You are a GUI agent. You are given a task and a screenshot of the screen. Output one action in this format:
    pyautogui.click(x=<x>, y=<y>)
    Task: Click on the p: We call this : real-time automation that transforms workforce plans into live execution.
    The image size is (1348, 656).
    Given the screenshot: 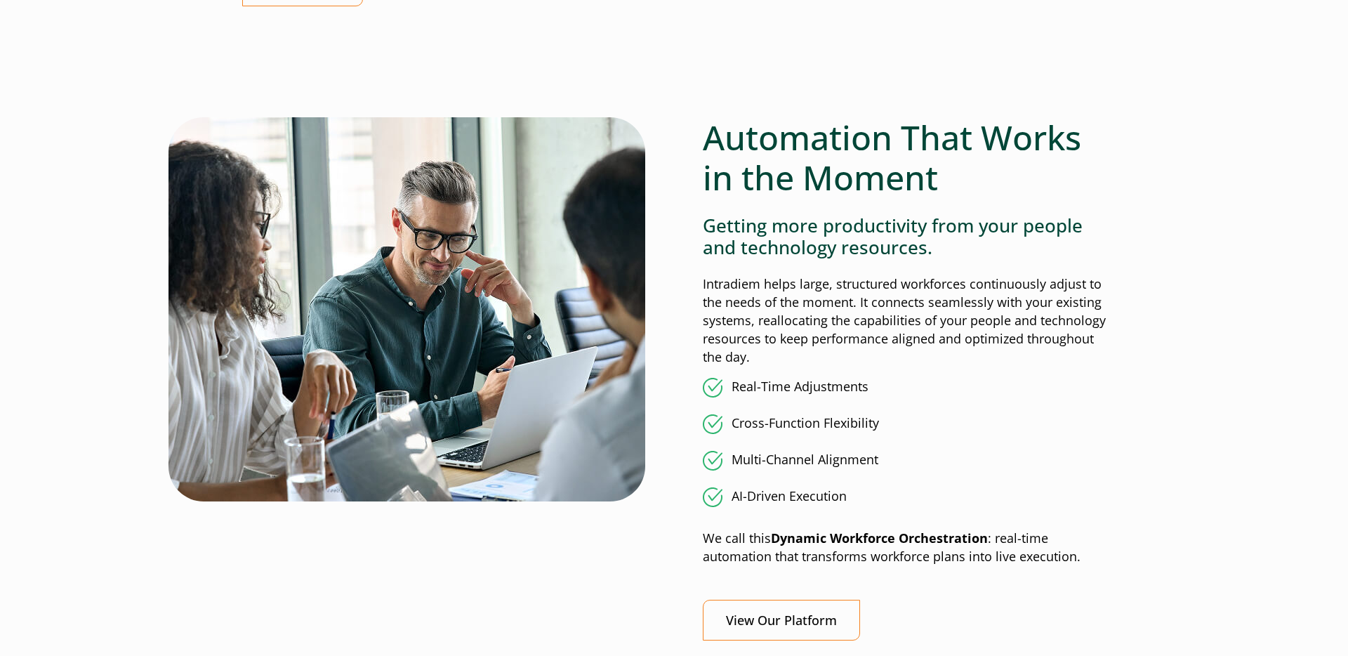 What is the action you would take?
    pyautogui.click(x=904, y=547)
    